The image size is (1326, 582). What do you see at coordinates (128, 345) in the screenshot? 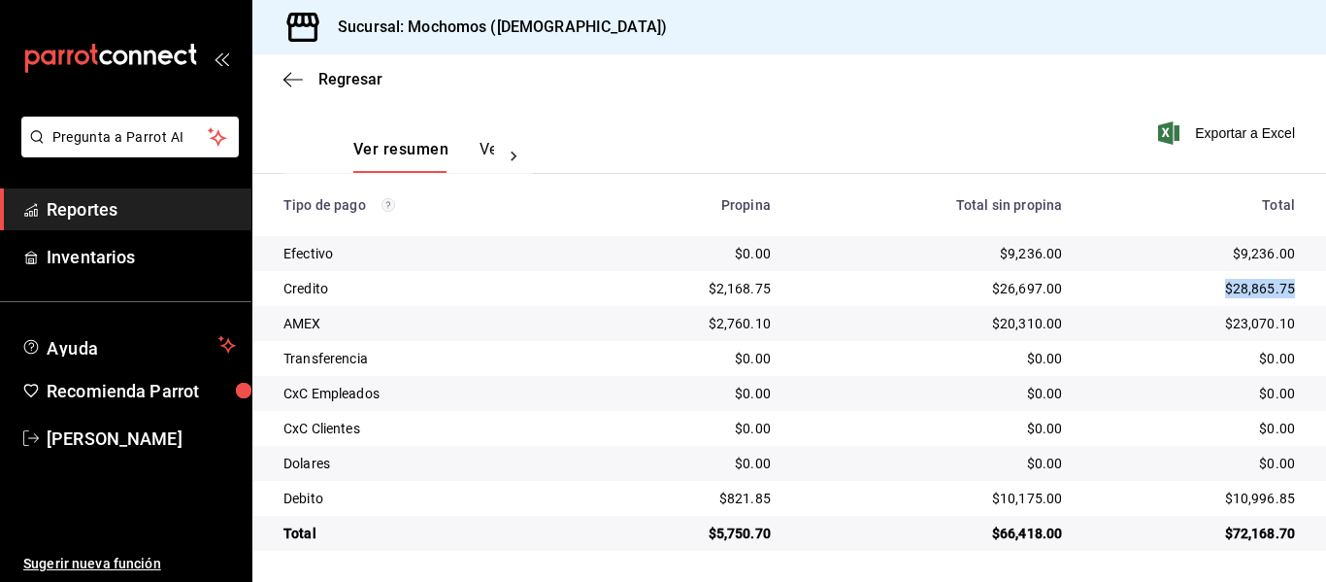
I see `span: Ayuda` at bounding box center [128, 345].